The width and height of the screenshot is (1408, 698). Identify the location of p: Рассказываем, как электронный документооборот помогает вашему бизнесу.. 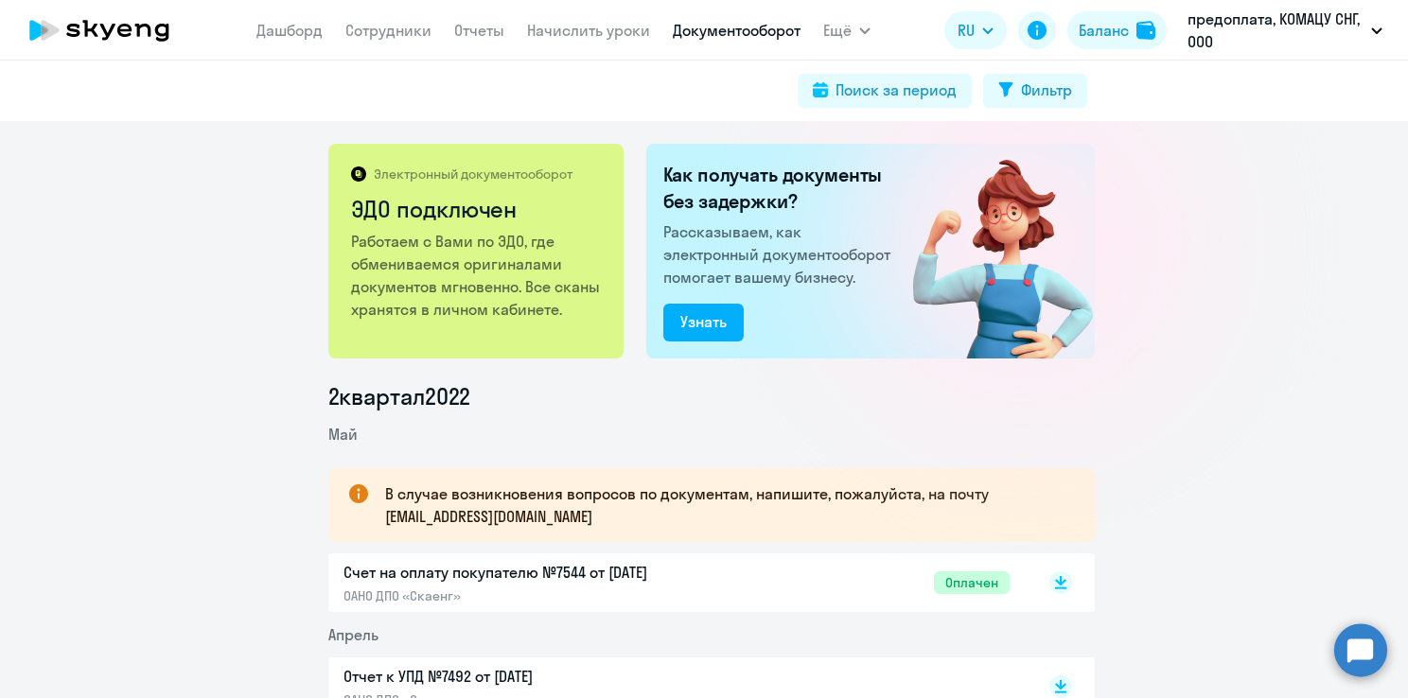
(780, 254).